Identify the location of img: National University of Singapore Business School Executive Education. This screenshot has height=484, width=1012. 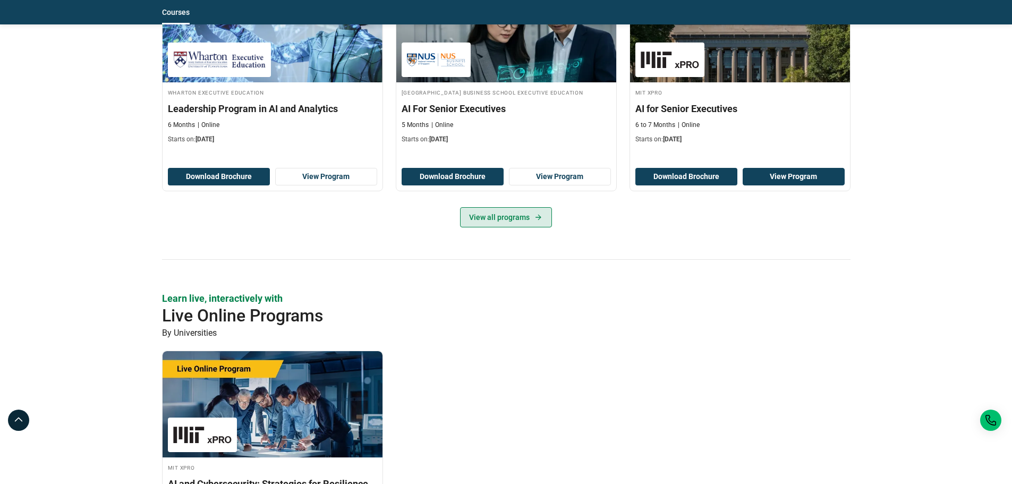
(436, 59).